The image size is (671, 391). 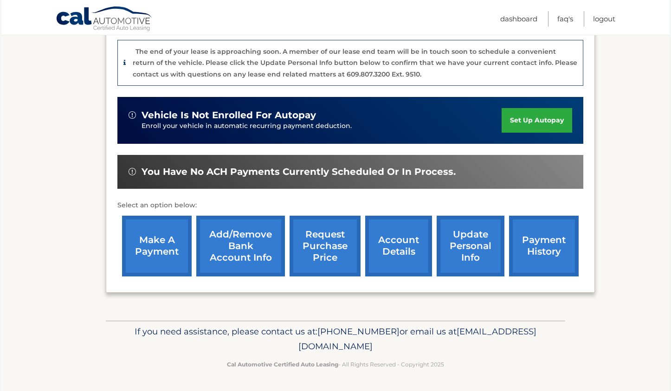 I want to click on p: The end of your lease is approaching soon. A member of our lease end team will be in touch soon t..., so click(x=355, y=63).